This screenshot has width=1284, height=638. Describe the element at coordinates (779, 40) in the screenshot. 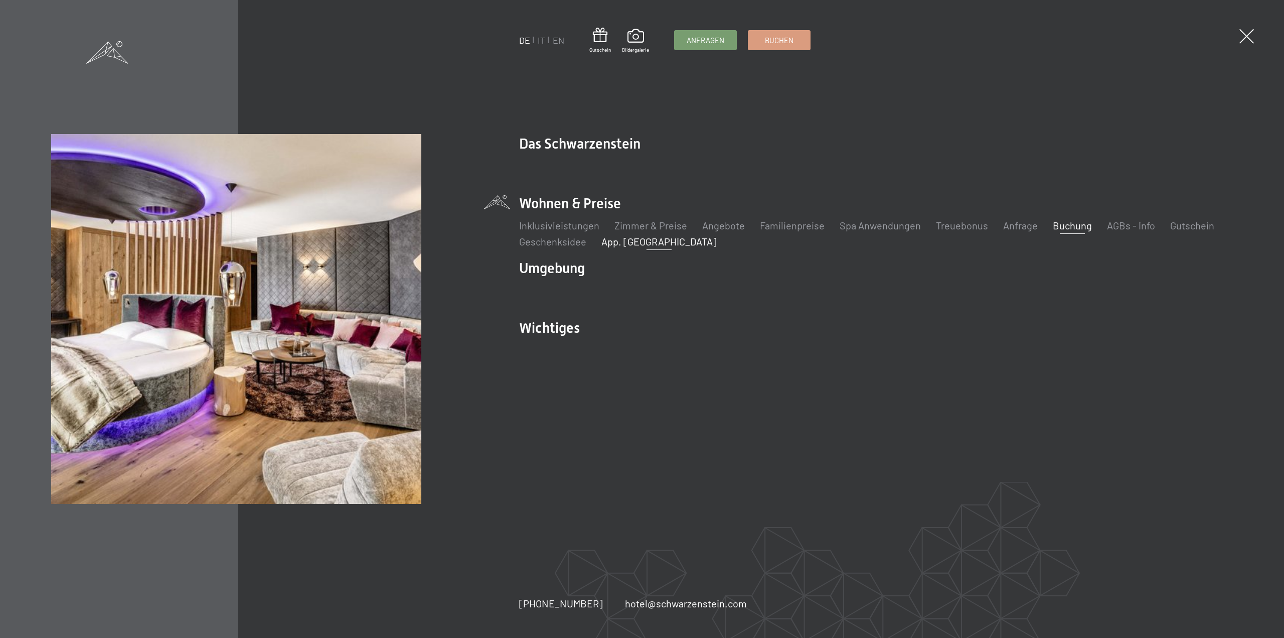

I see `span: Buchen` at that location.